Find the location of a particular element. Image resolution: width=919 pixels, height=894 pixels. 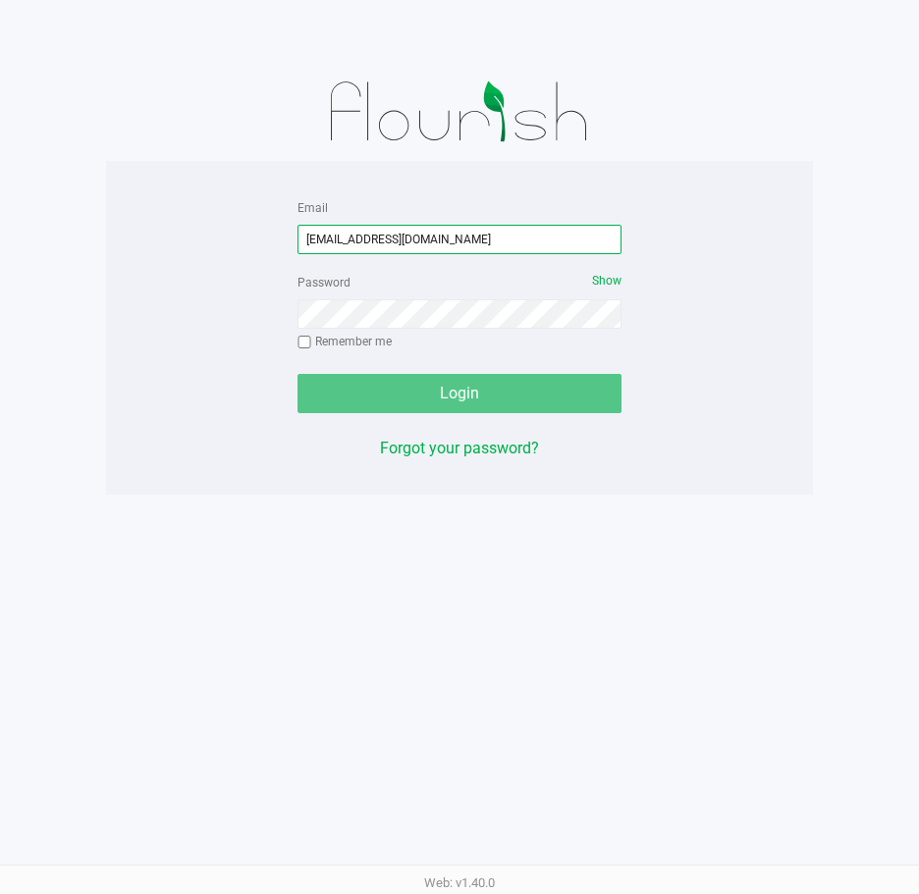

span: Show is located at coordinates (607, 281).